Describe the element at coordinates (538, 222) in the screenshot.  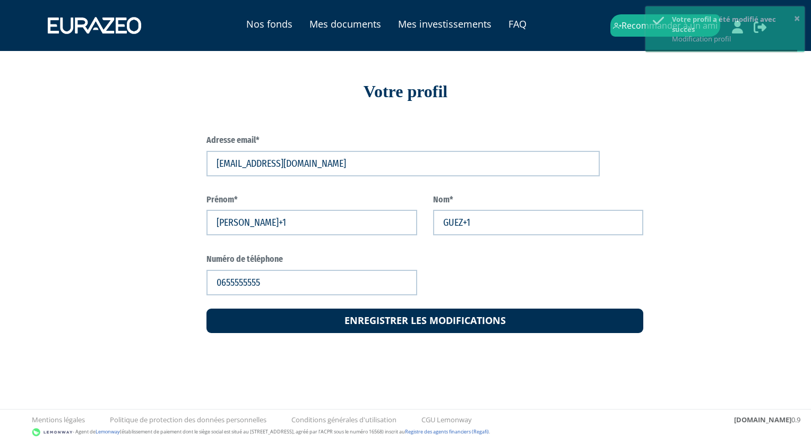
I see `input: Nom` at that location.